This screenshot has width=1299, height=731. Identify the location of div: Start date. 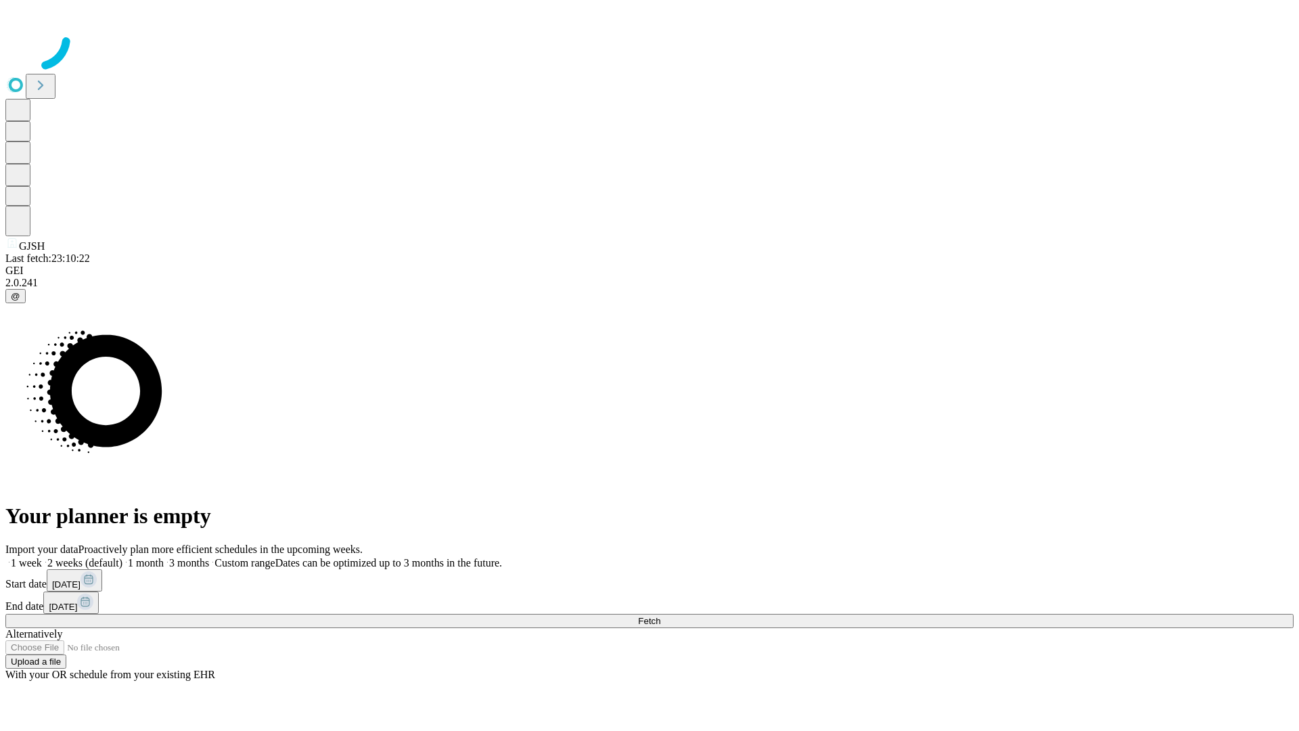
(650, 580).